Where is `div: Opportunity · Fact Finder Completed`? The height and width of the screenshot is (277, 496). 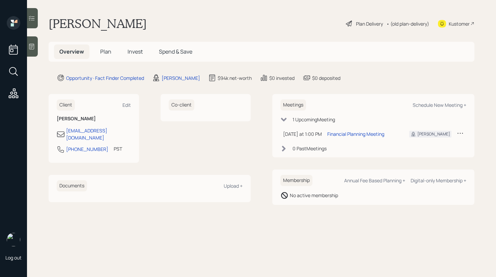
div: Opportunity · Fact Finder Completed is located at coordinates (105, 78).